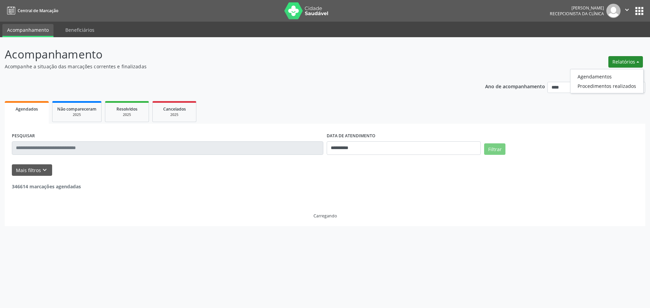 The image size is (650, 308). Describe the element at coordinates (626, 62) in the screenshot. I see `button: Relatórios` at that location.